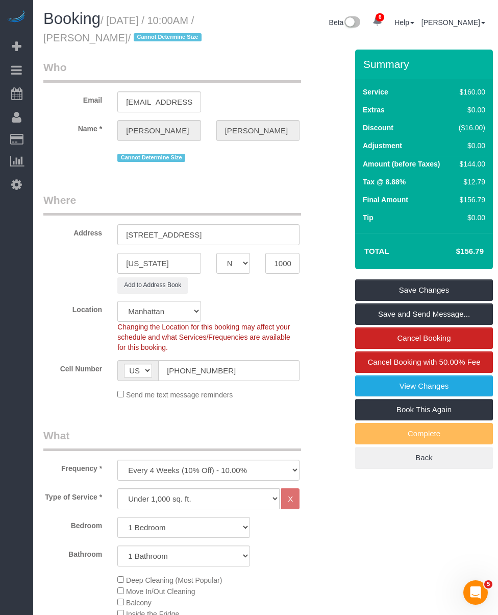 The width and height of the screenshot is (498, 615). I want to click on input: Zip Code, so click(282, 263).